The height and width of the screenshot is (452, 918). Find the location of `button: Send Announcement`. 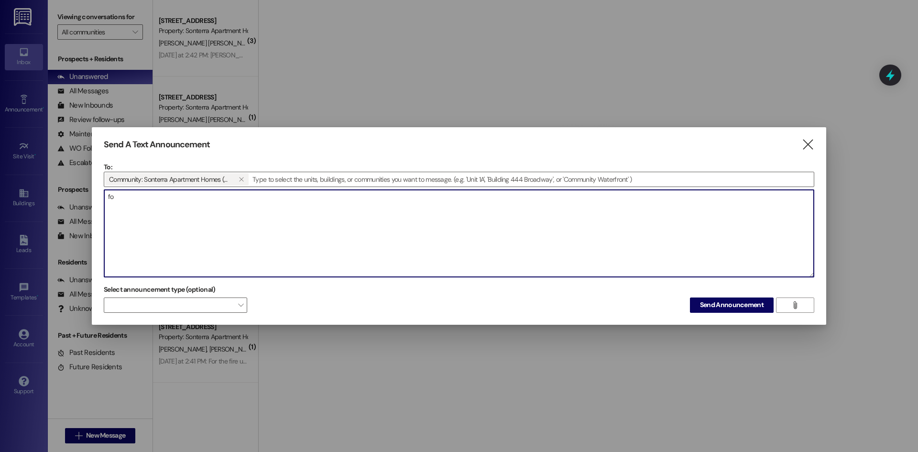

button: Send Announcement is located at coordinates (731, 305).